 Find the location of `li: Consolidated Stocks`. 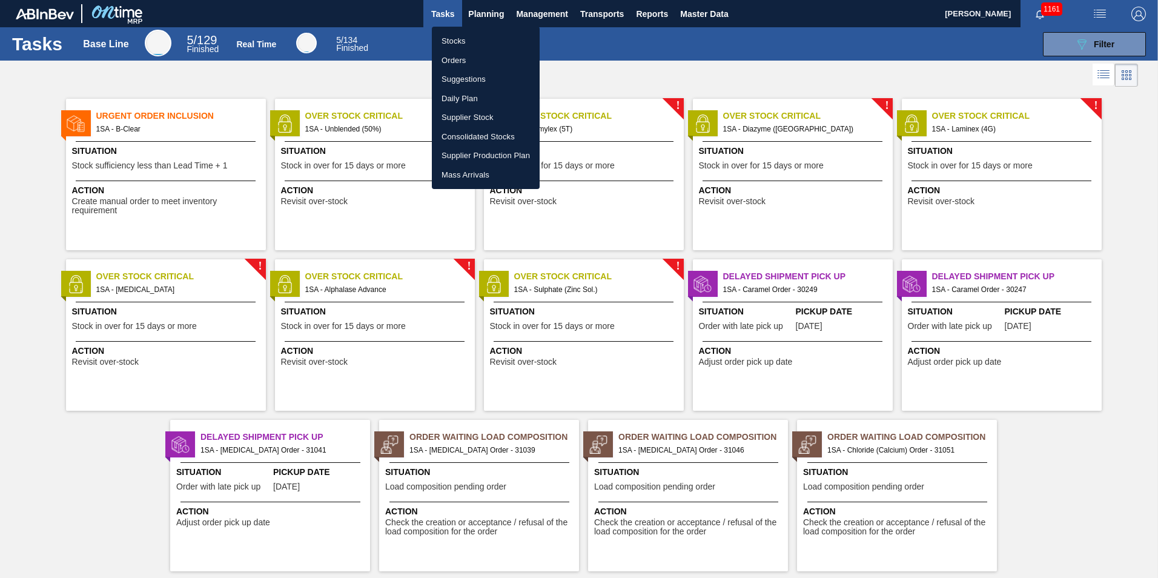

li: Consolidated Stocks is located at coordinates (486, 137).